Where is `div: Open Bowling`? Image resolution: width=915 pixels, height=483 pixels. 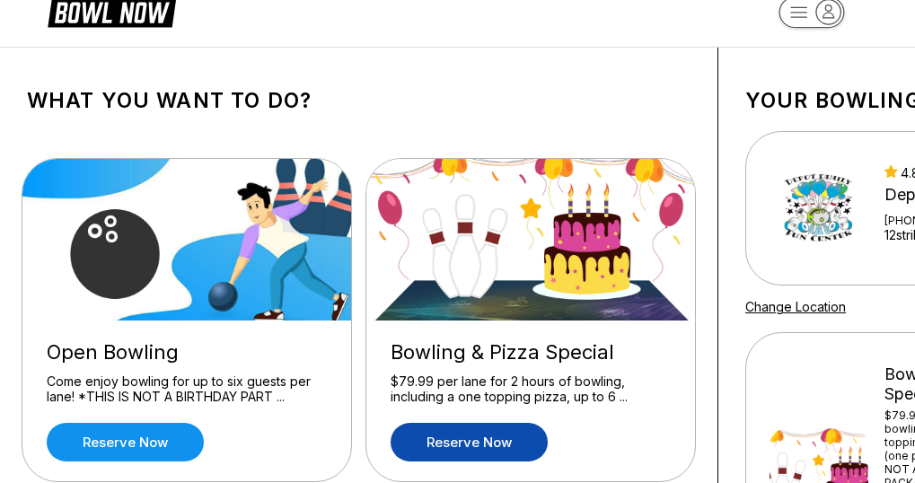 div: Open Bowling is located at coordinates (187, 352).